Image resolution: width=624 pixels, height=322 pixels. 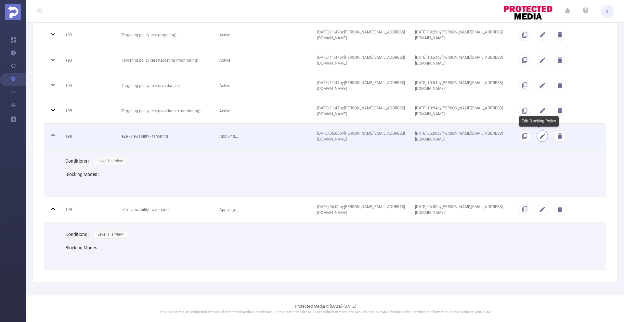 What do you see at coordinates (88, 61) in the screenshot?
I see `td: 193` at bounding box center [88, 61].